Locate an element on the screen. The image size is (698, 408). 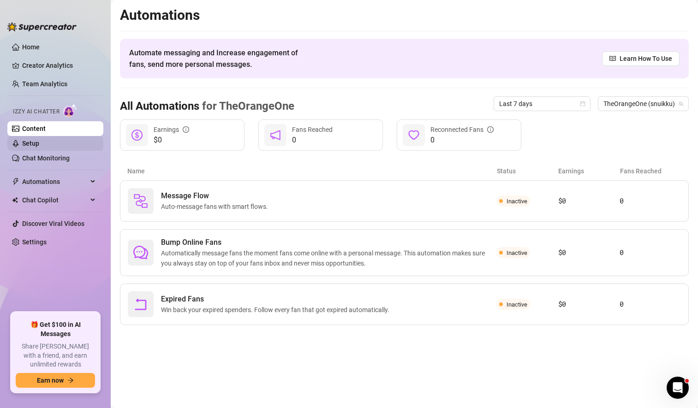
span: Chat Copilot is located at coordinates (55, 200).